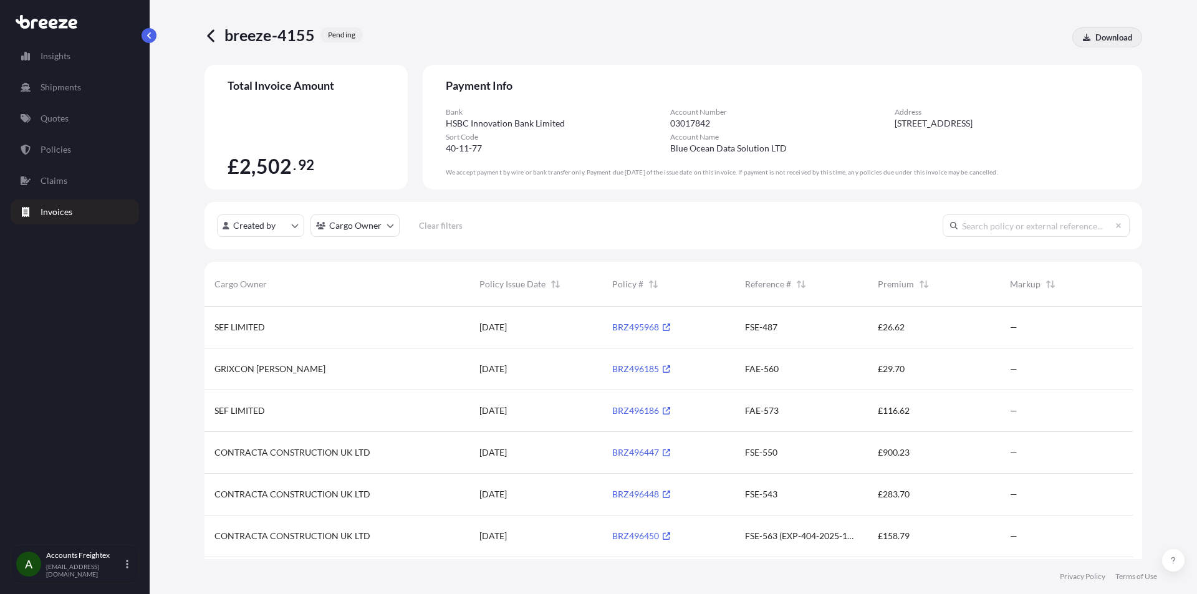 This screenshot has width=1197, height=594. I want to click on a: Terms of Use, so click(1136, 577).